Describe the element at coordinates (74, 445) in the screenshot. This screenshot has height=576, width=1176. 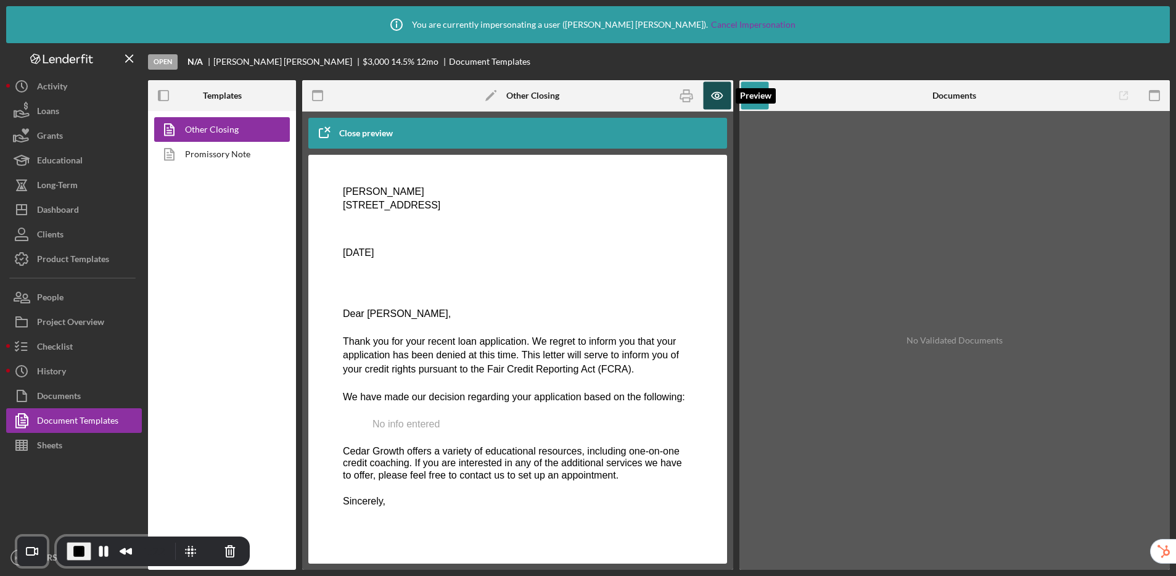
I see `a: Sheets` at that location.